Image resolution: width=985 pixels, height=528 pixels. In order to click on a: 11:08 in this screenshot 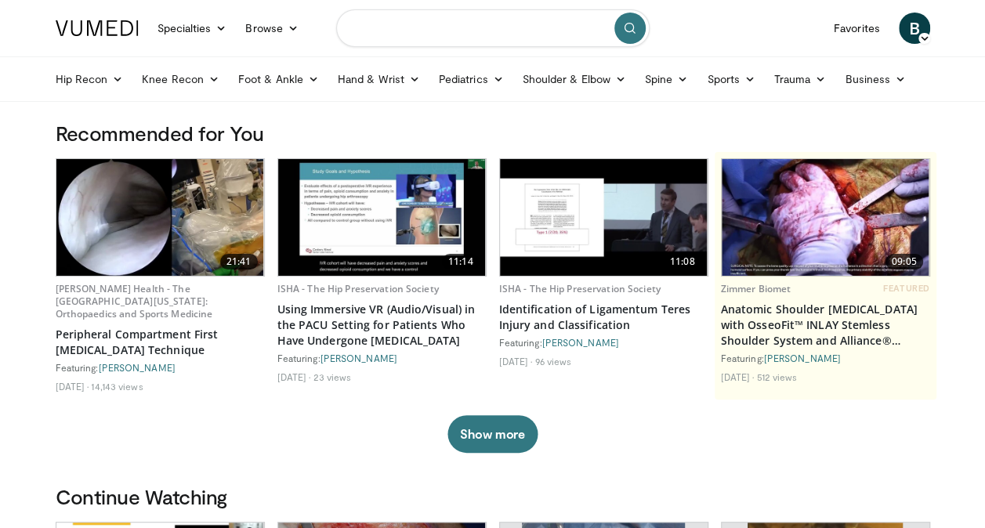, I will do `click(603, 217)`.